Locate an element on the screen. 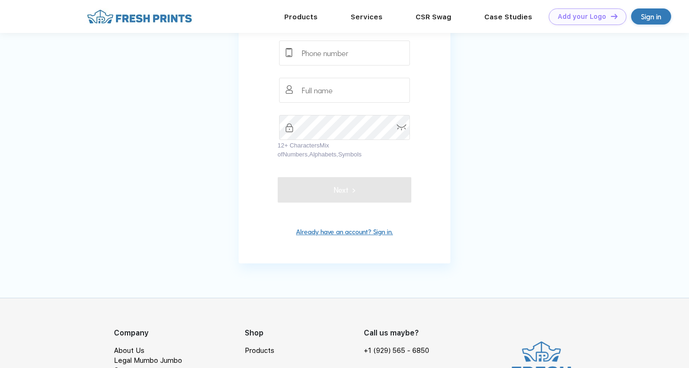 This screenshot has width=689, height=368. img: next_white_arrow.svg is located at coordinates (352, 190).